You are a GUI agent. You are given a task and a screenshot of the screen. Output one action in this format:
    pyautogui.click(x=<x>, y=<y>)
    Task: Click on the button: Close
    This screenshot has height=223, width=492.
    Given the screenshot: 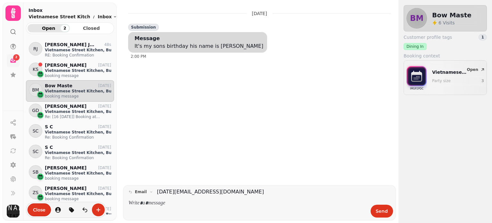 What is the action you would take?
    pyautogui.click(x=39, y=209)
    